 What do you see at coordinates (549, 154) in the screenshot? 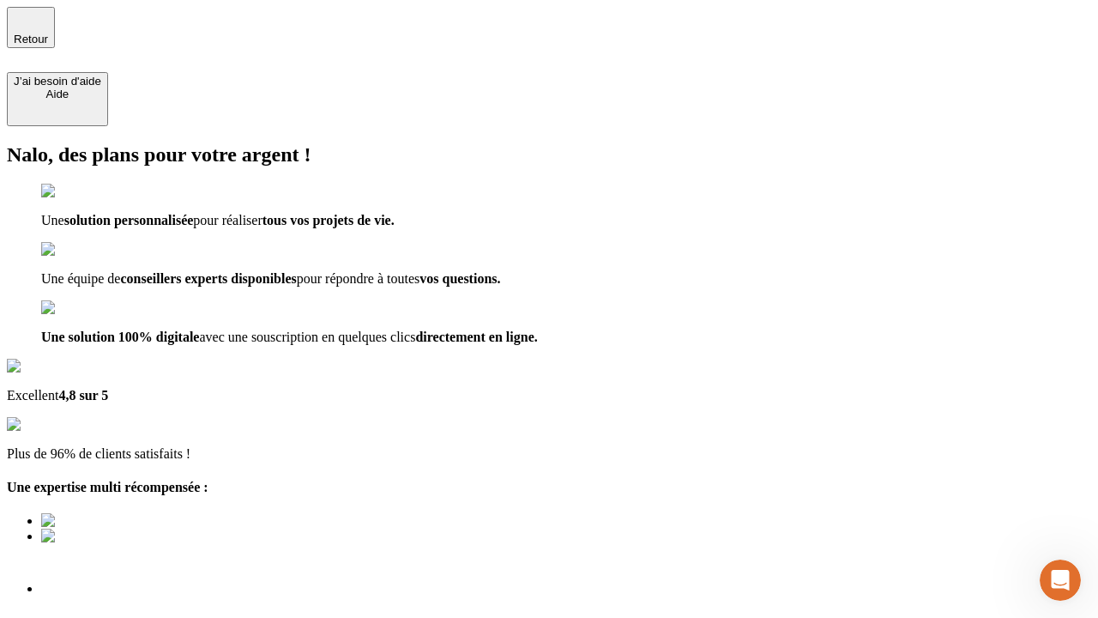
I see `h2: Nalo, des plans pour votre argent !` at bounding box center [549, 154].